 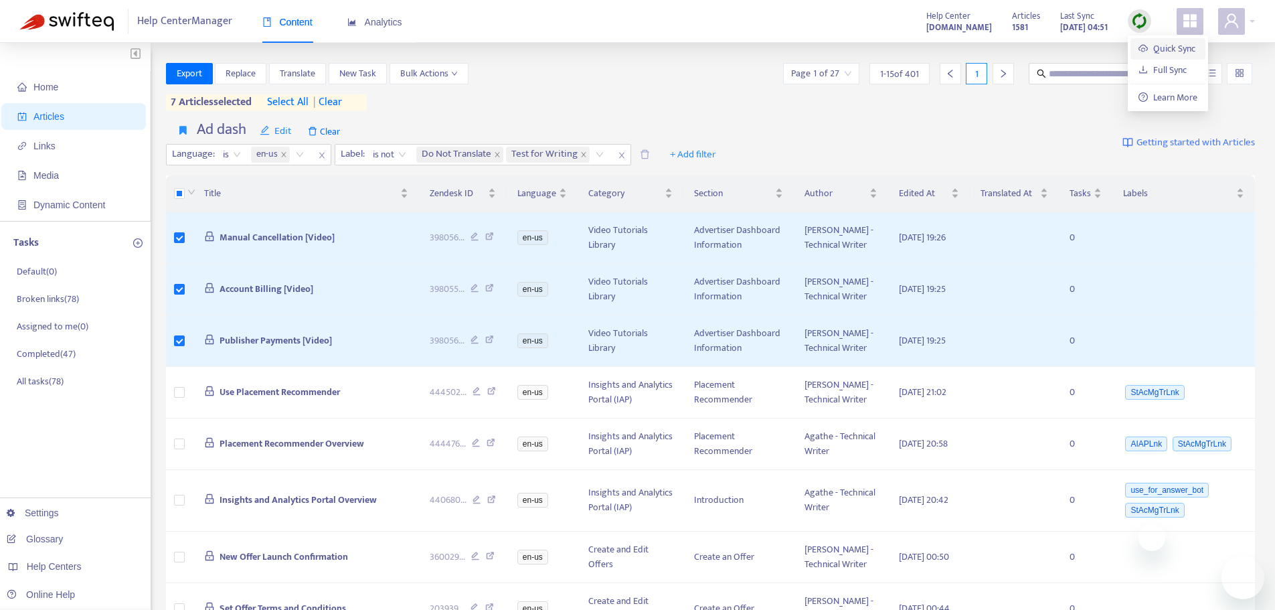 What do you see at coordinates (1128, 143) in the screenshot?
I see `img: image-link` at bounding box center [1128, 143].